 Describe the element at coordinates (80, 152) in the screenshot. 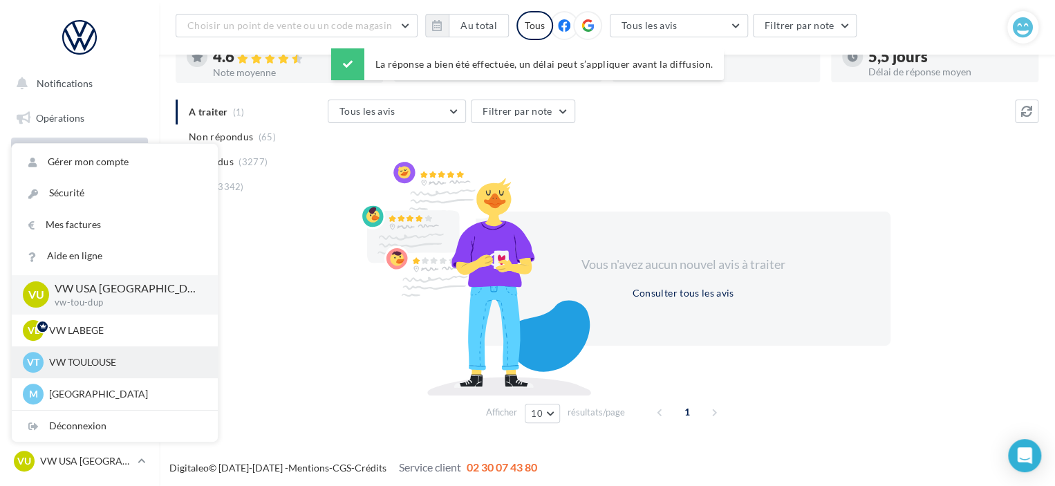

I see `a: Boîte de réception` at that location.